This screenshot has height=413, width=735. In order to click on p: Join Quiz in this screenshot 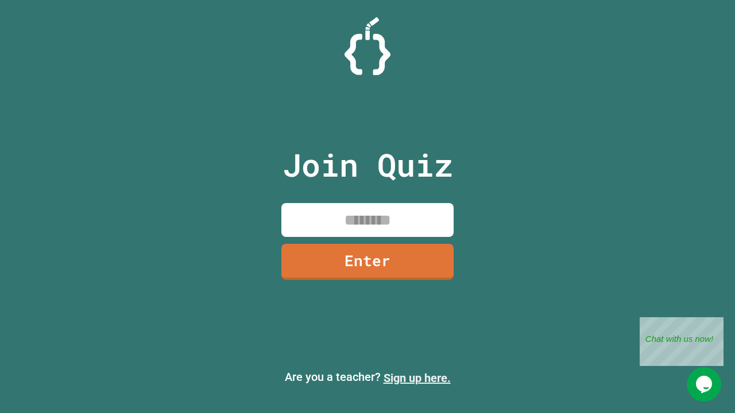, I will do `click(367, 165)`.